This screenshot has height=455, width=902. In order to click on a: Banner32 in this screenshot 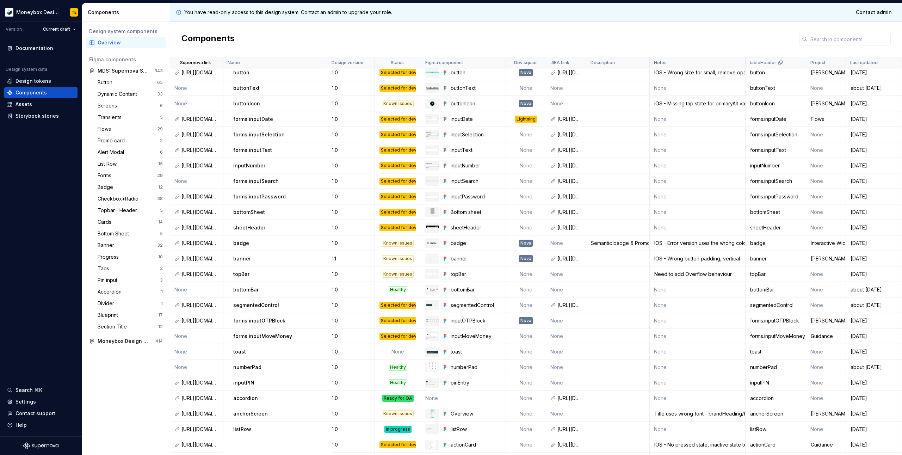, I will do `click(130, 245)`.